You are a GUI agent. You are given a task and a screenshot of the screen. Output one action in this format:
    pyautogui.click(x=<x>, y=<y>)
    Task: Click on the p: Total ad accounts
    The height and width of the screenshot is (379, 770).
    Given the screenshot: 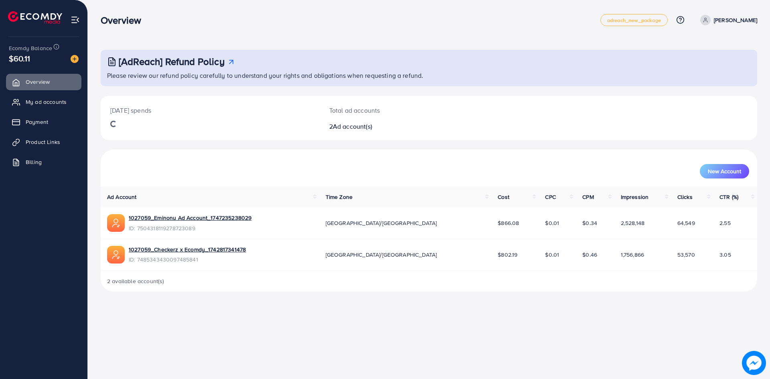 What is the action you would take?
    pyautogui.click(x=402, y=110)
    